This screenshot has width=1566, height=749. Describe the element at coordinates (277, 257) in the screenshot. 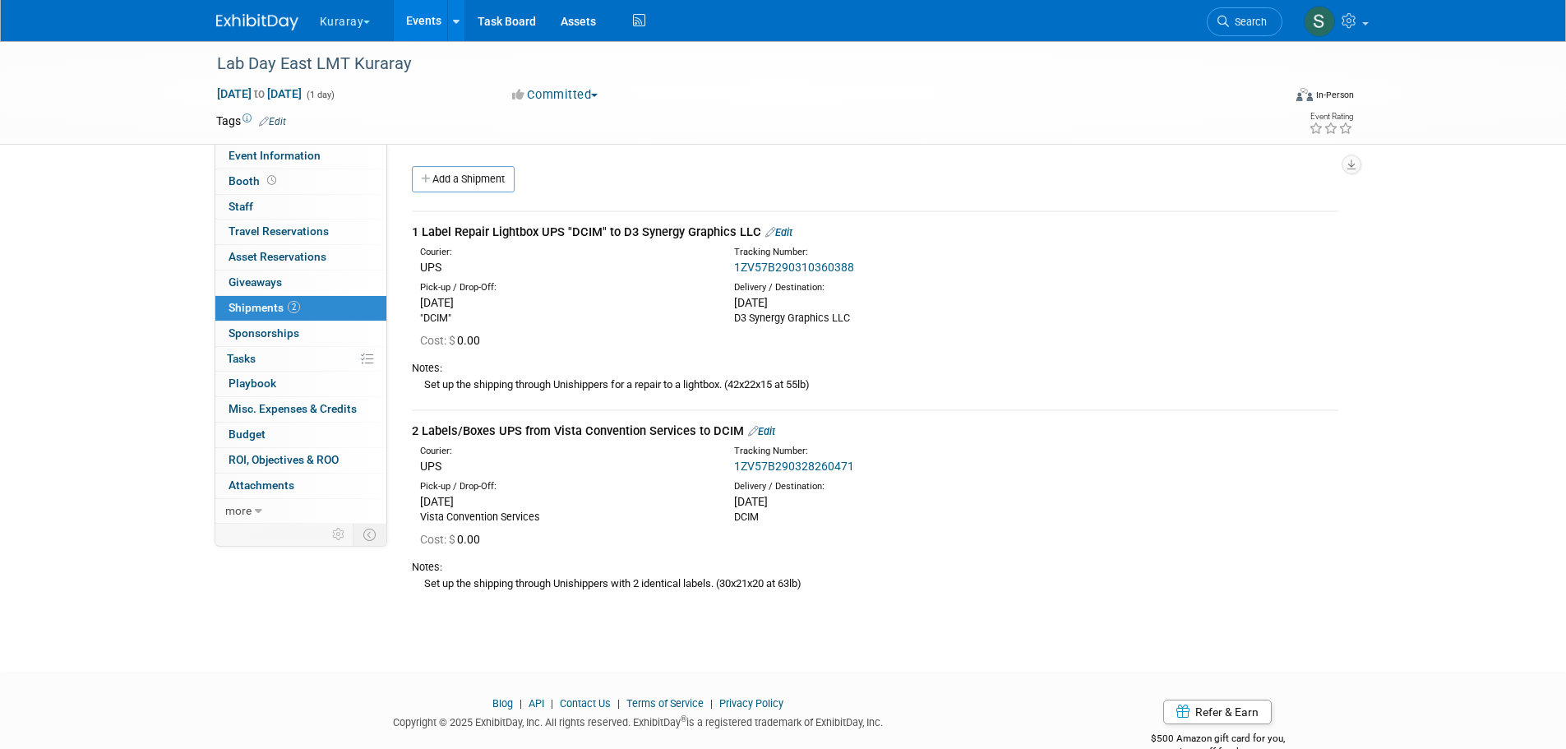

I see `span: Asset Reservations` at that location.